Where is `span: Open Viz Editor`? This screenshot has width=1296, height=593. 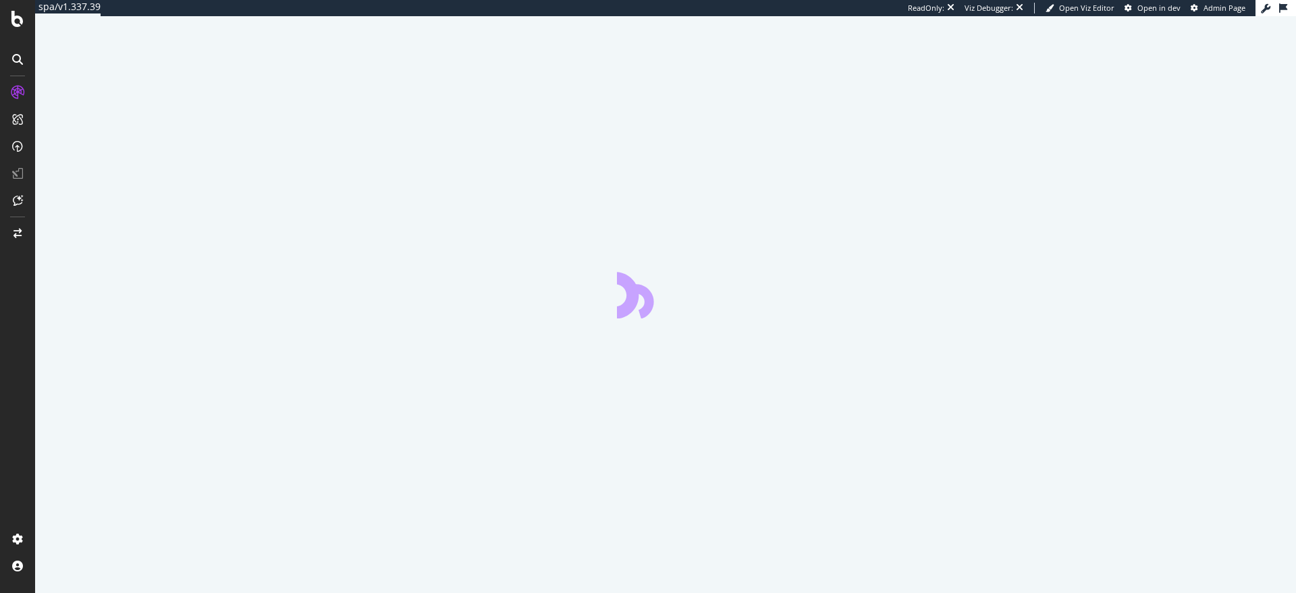
span: Open Viz Editor is located at coordinates (1087, 7).